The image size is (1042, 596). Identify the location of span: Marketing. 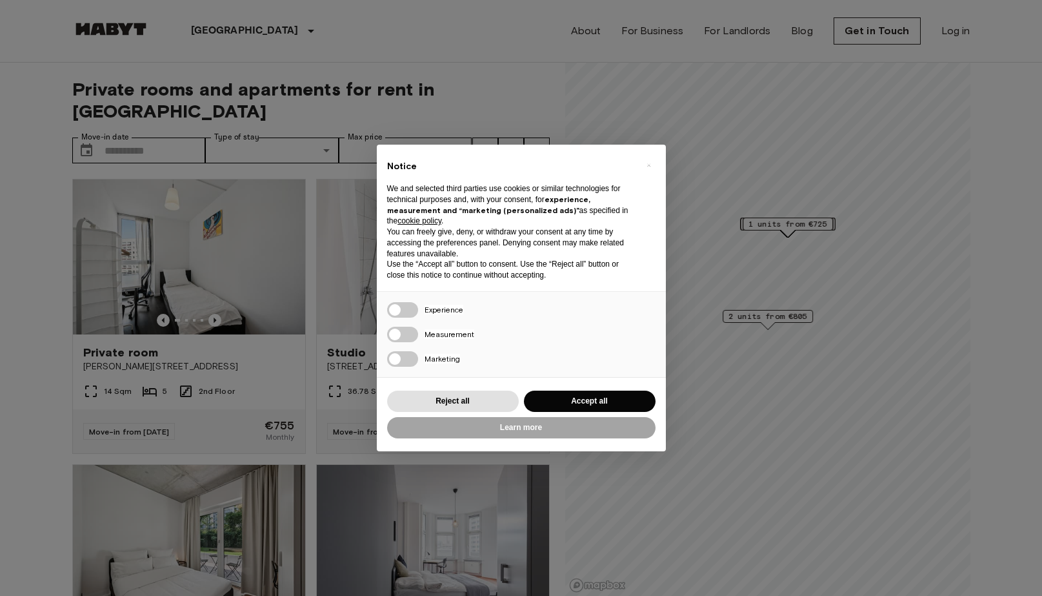
(442, 358).